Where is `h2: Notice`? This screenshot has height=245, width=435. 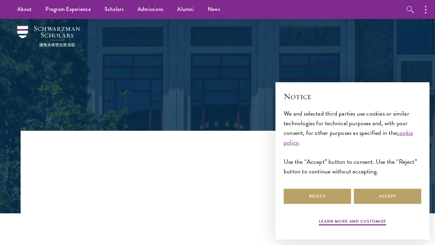
h2: Notice is located at coordinates (352, 96).